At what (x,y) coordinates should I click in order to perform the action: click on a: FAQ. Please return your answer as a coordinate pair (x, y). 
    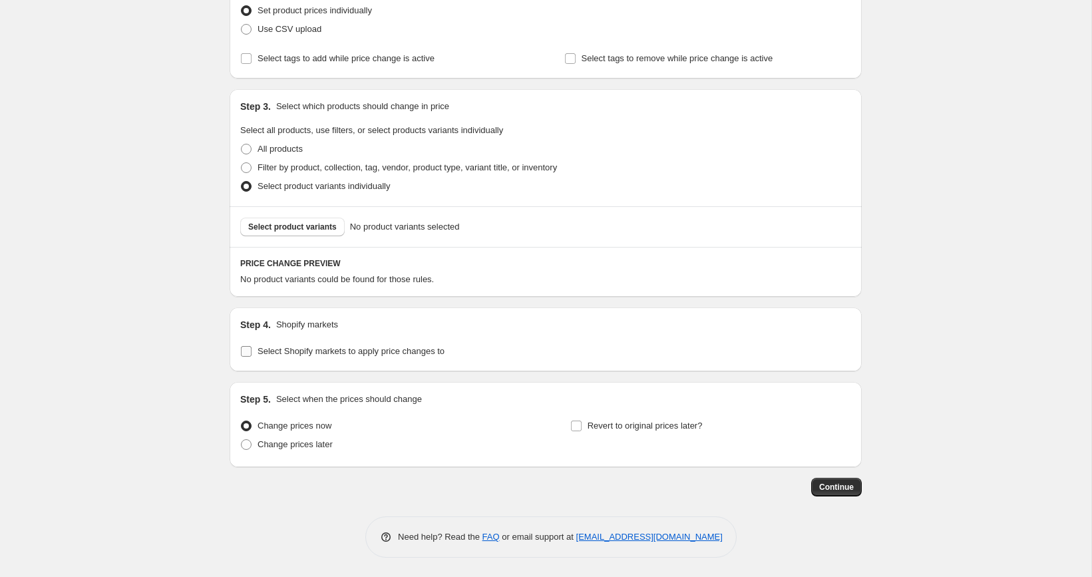
    Looking at the image, I should click on (491, 536).